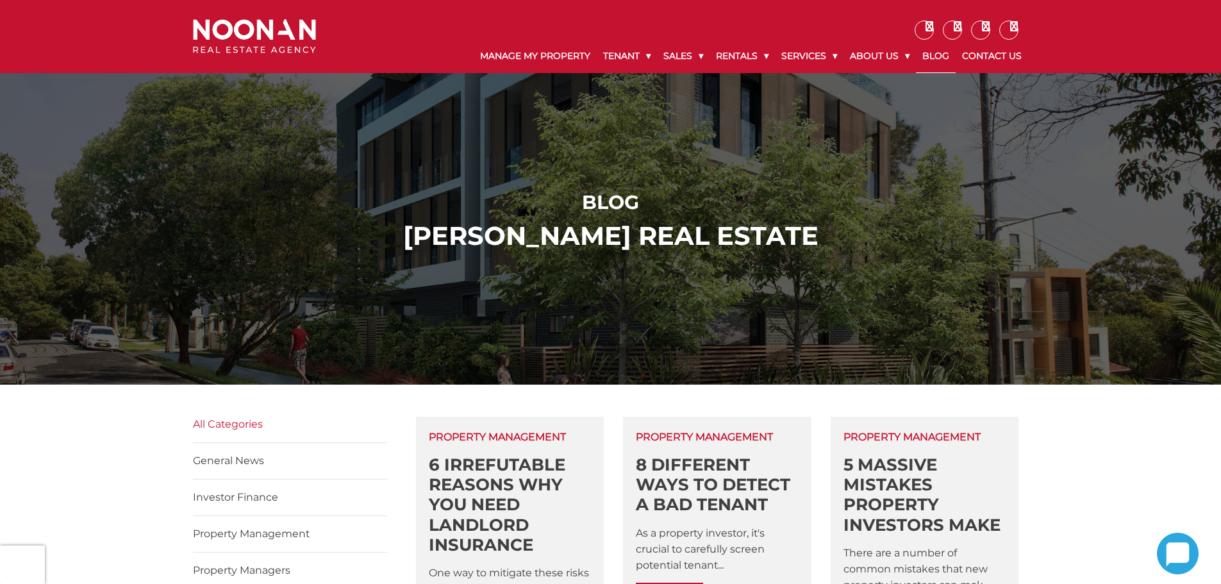 This screenshot has width=1221, height=584. I want to click on a: Rentals, so click(742, 56).